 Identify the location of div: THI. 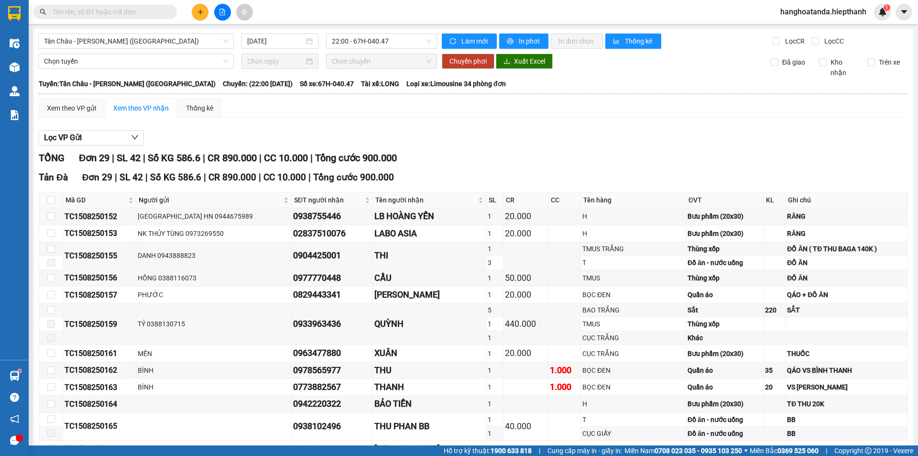
(430, 255).